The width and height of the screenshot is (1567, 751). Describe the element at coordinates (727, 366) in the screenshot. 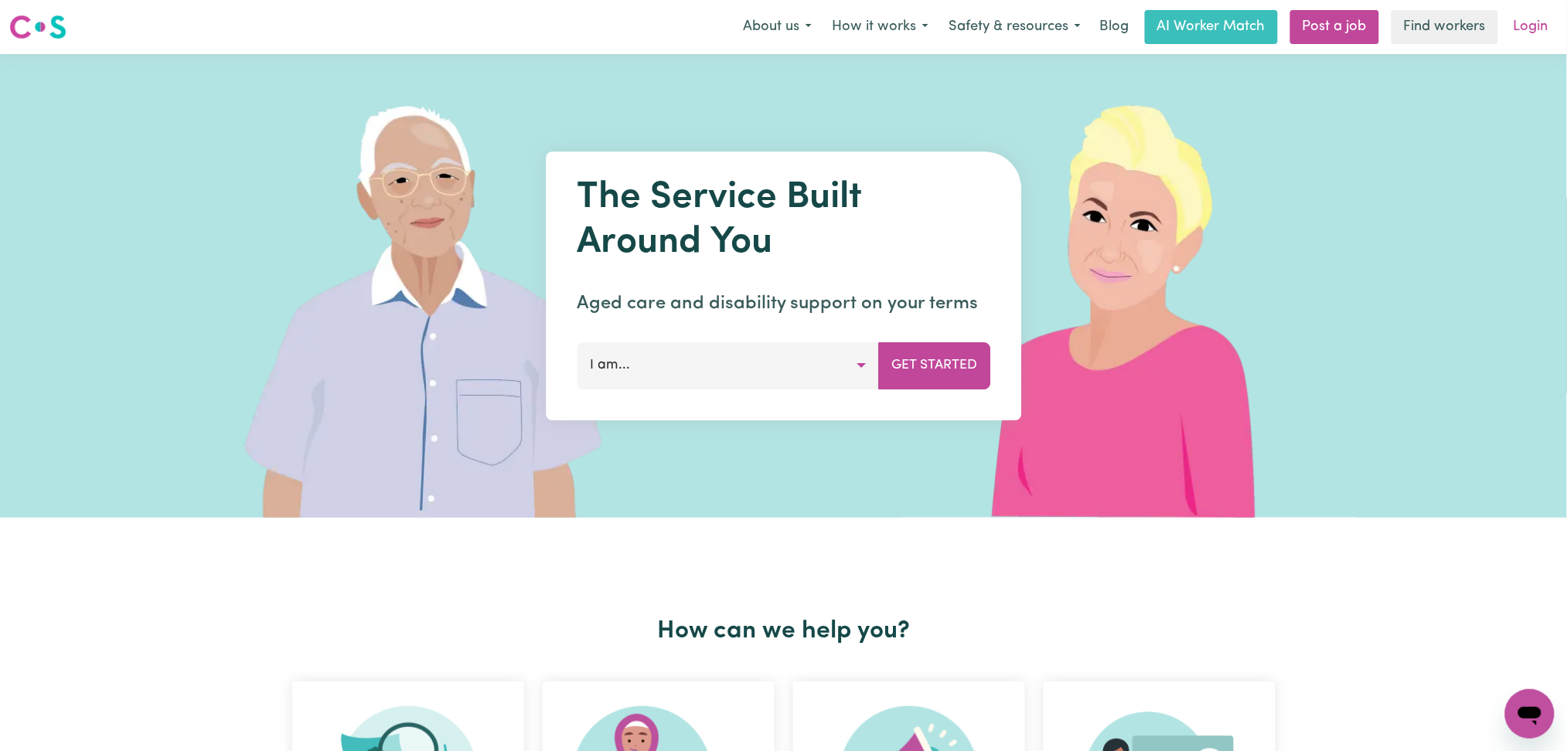

I see `button: I am...` at that location.